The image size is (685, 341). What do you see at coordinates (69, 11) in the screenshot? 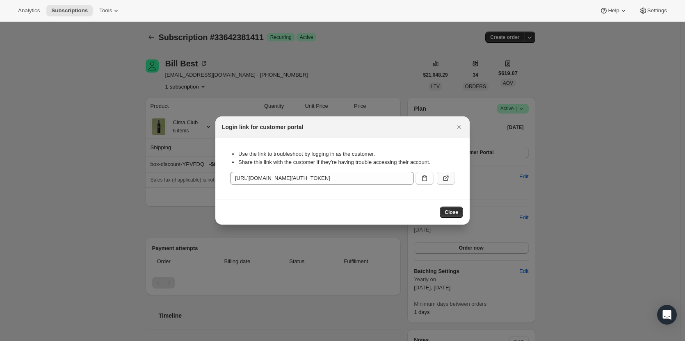
I see `span: Subscriptions` at bounding box center [69, 11].